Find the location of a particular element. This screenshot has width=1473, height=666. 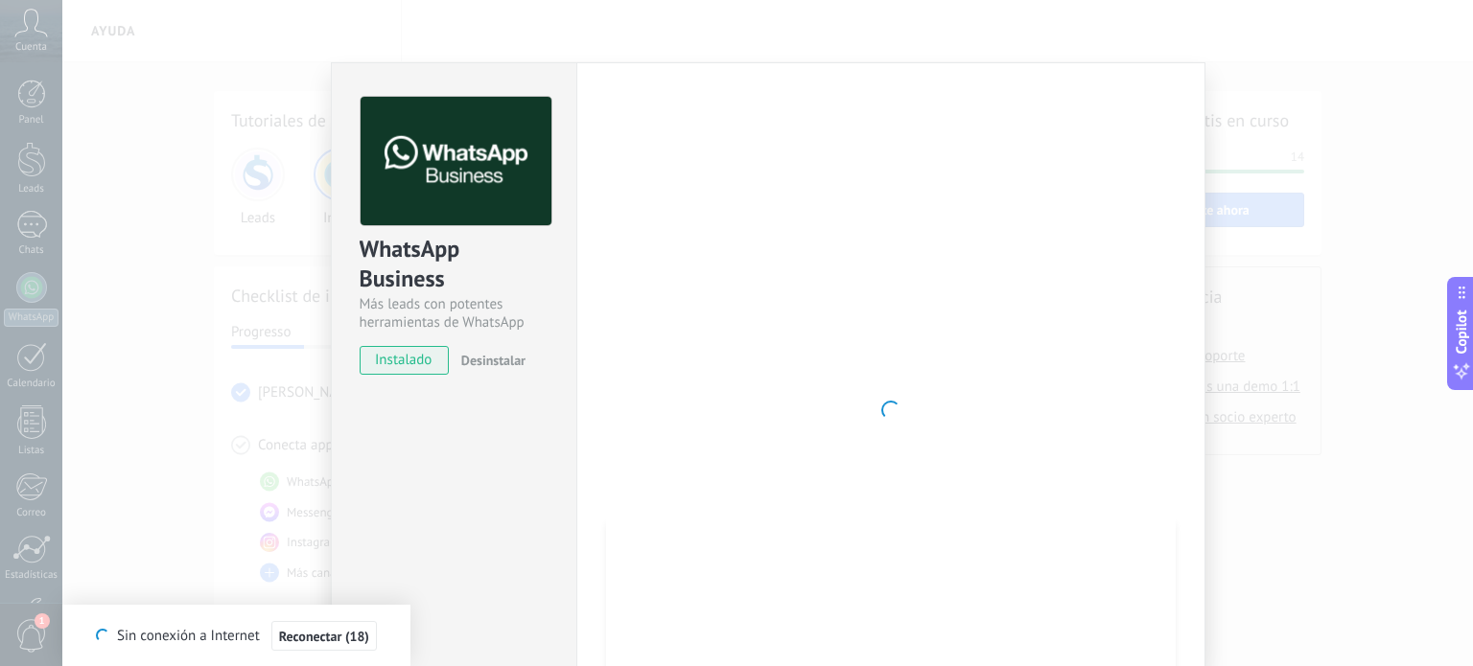

span: instalado is located at coordinates (404, 361).